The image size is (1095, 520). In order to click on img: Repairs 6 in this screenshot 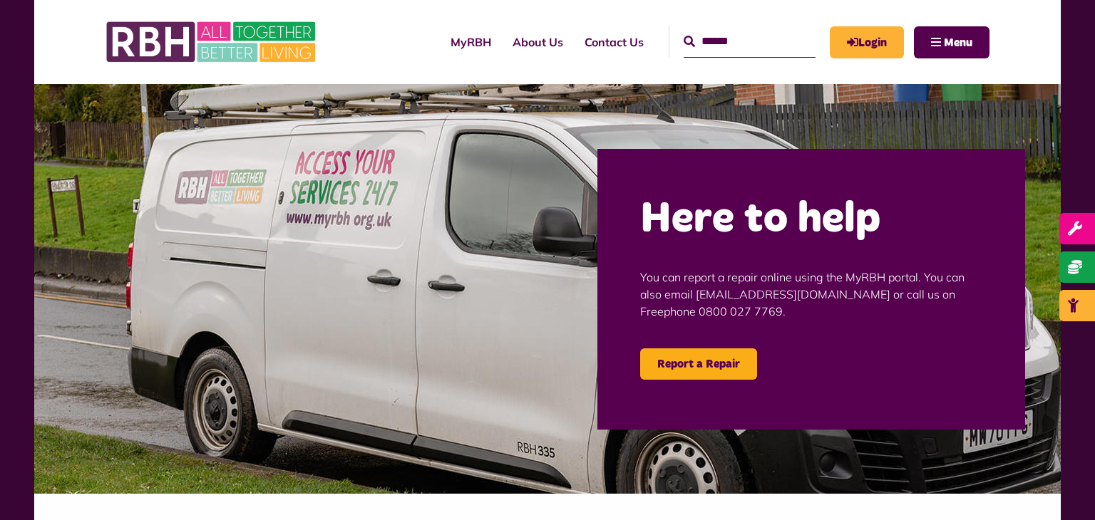, I will do `click(547, 289)`.